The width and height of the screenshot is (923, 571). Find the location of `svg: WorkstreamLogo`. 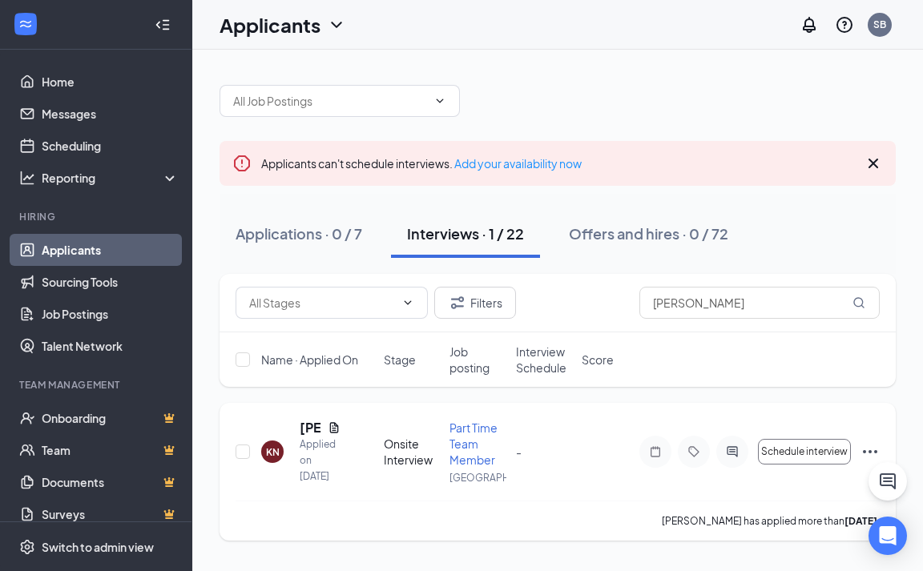

svg: WorkstreamLogo is located at coordinates (26, 24).